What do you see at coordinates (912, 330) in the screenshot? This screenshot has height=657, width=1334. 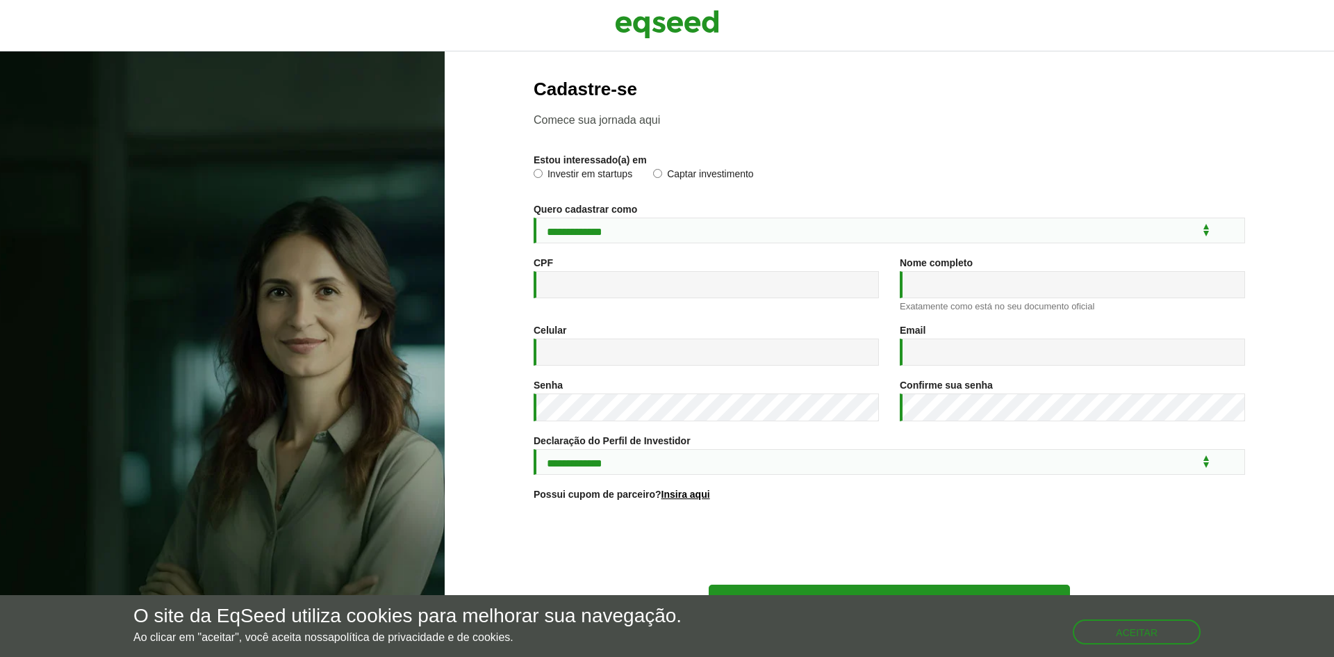 I see `label: Email` at bounding box center [912, 330].